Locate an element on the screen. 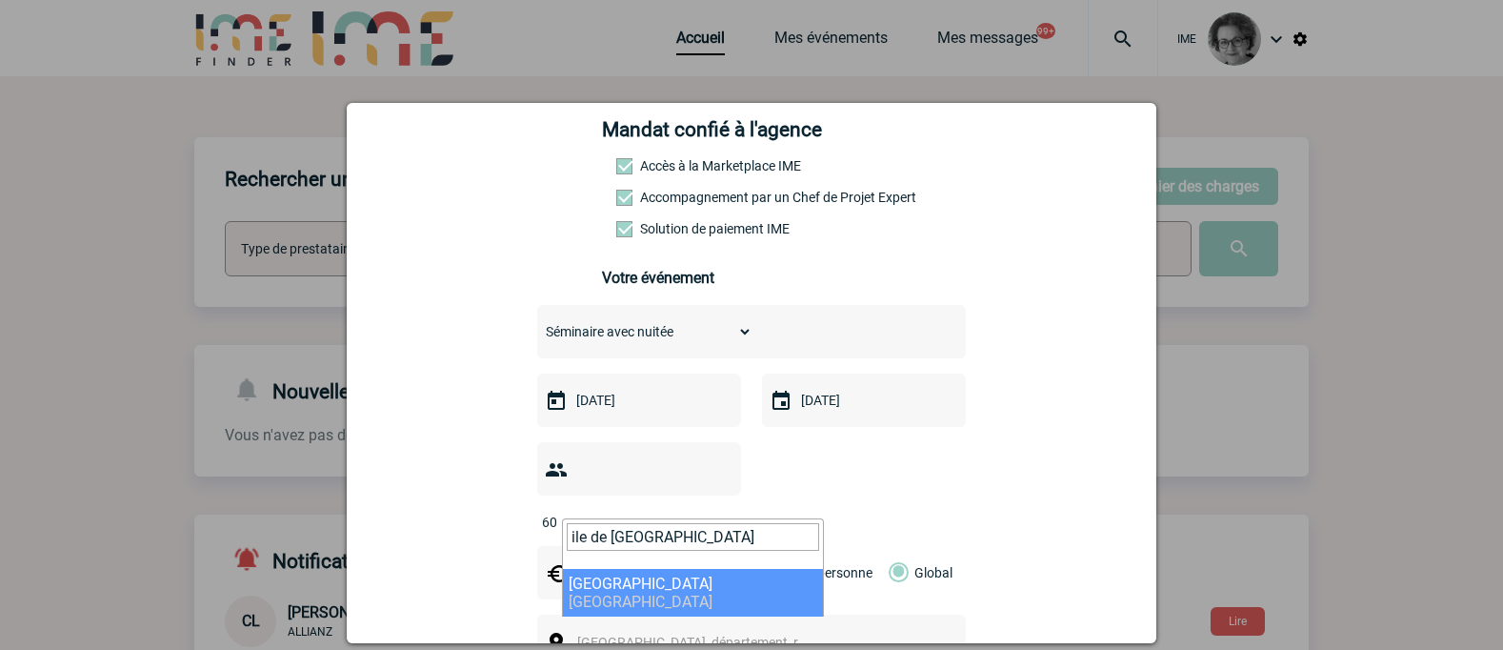 The width and height of the screenshot is (1503, 650). input: Date de fin is located at coordinates (862, 400).